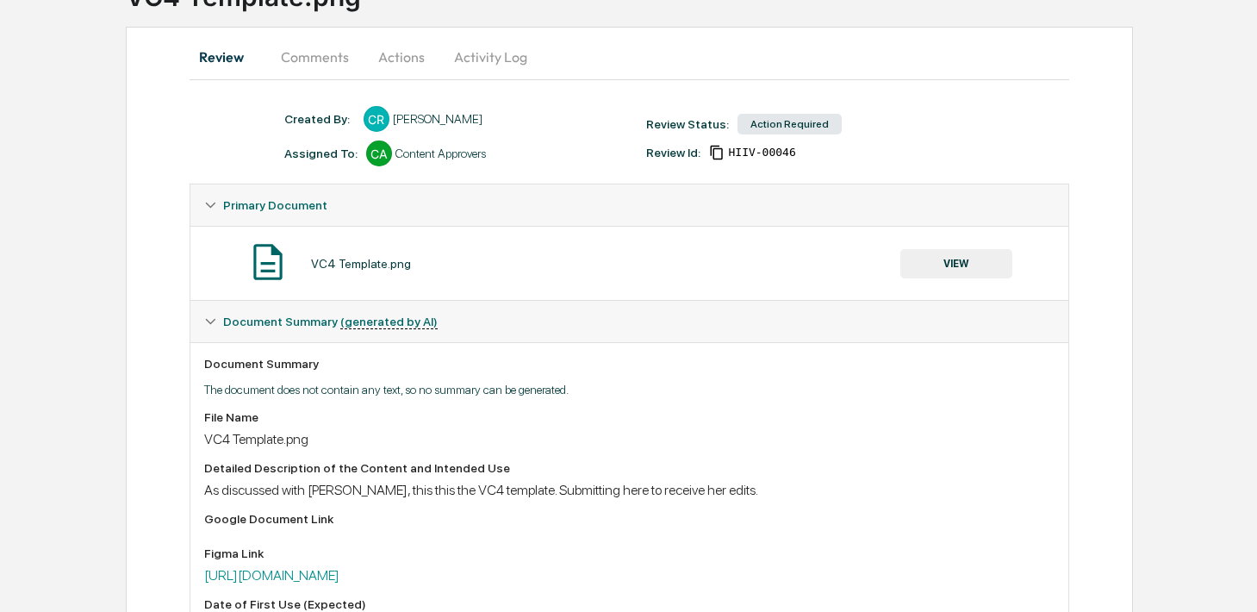 The width and height of the screenshot is (1257, 612). Describe the element at coordinates (629, 604) in the screenshot. I see `div: Date of First Use (Expected)` at that location.